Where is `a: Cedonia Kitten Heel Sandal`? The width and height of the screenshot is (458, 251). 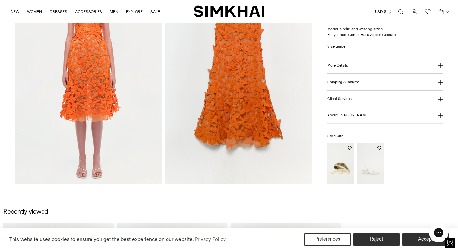
a: Cedonia Kitten Heel Sandal is located at coordinates (371, 164).